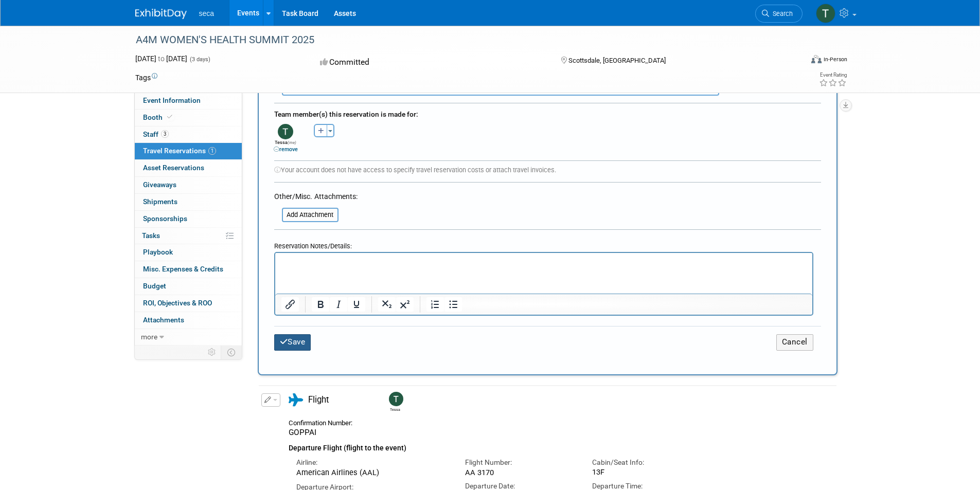  What do you see at coordinates (833, 75) in the screenshot?
I see `div: Event Rating` at bounding box center [833, 75].